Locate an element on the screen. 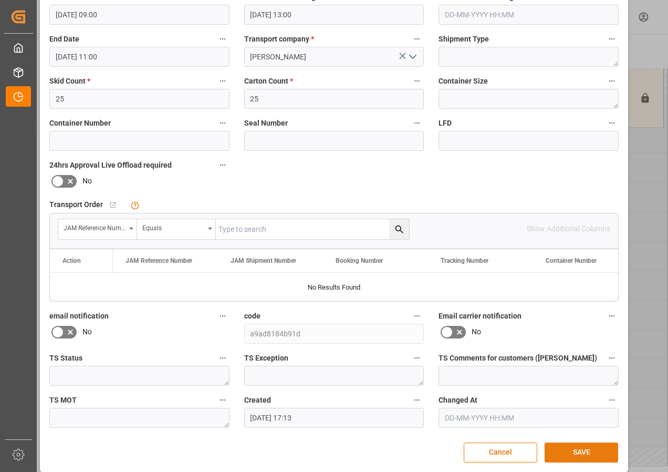 The height and width of the screenshot is (472, 668). input: Type to search is located at coordinates (313, 229).